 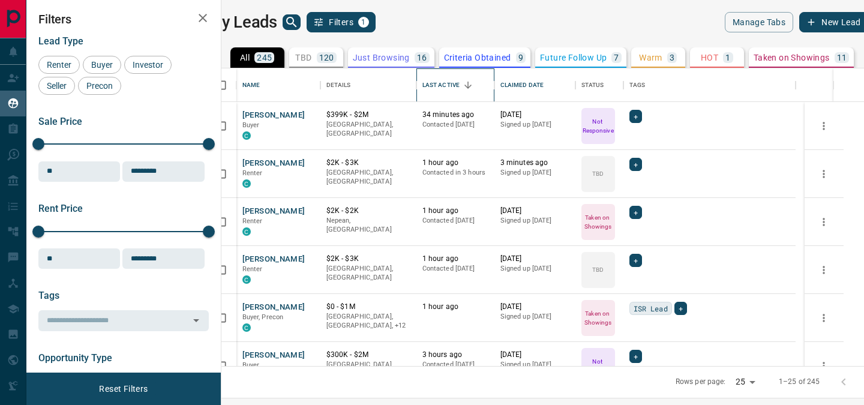 What do you see at coordinates (56, 86) in the screenshot?
I see `div: Seller` at bounding box center [56, 86].